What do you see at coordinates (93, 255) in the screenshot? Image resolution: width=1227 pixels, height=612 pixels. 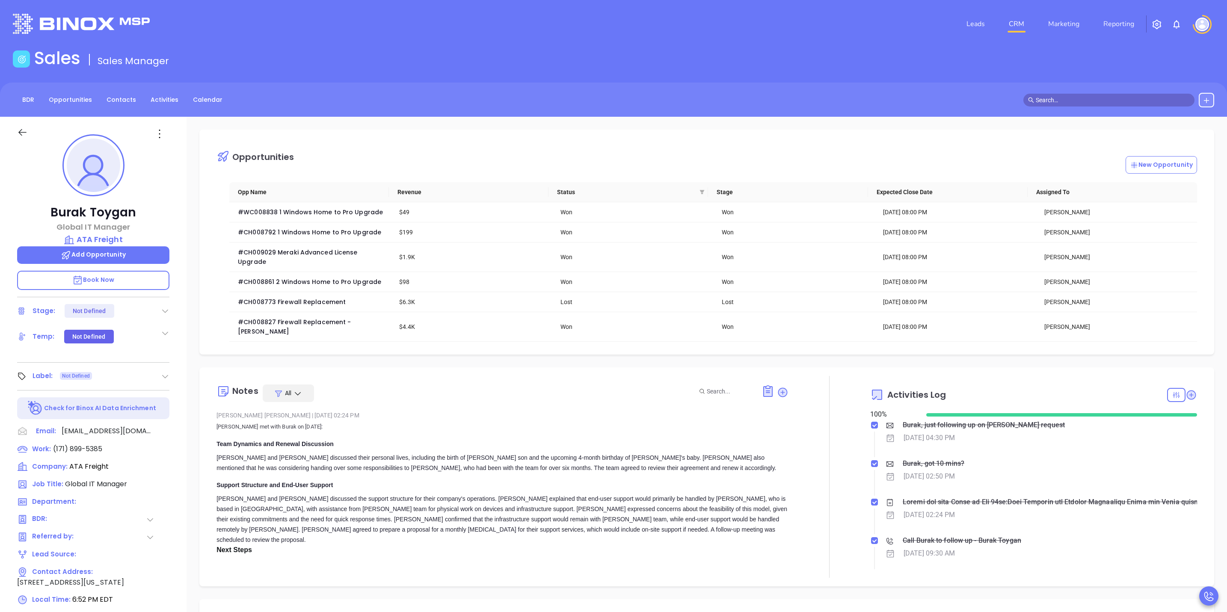 I see `span: Add Opportunity` at bounding box center [93, 255].